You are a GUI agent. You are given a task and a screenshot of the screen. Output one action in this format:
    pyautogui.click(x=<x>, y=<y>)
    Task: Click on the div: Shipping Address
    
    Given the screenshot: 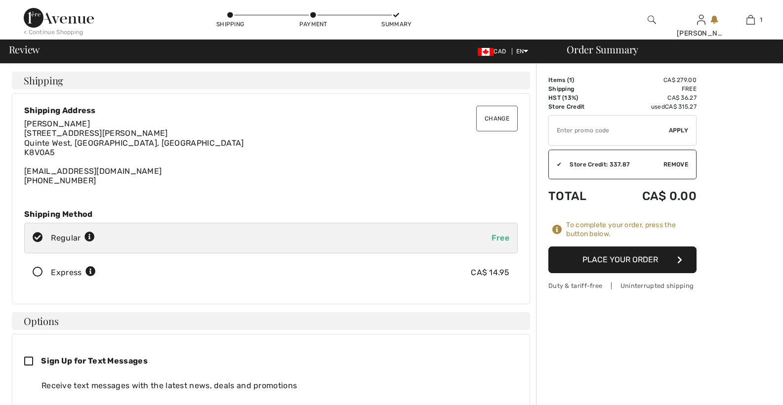 What is the action you would take?
    pyautogui.click(x=271, y=110)
    